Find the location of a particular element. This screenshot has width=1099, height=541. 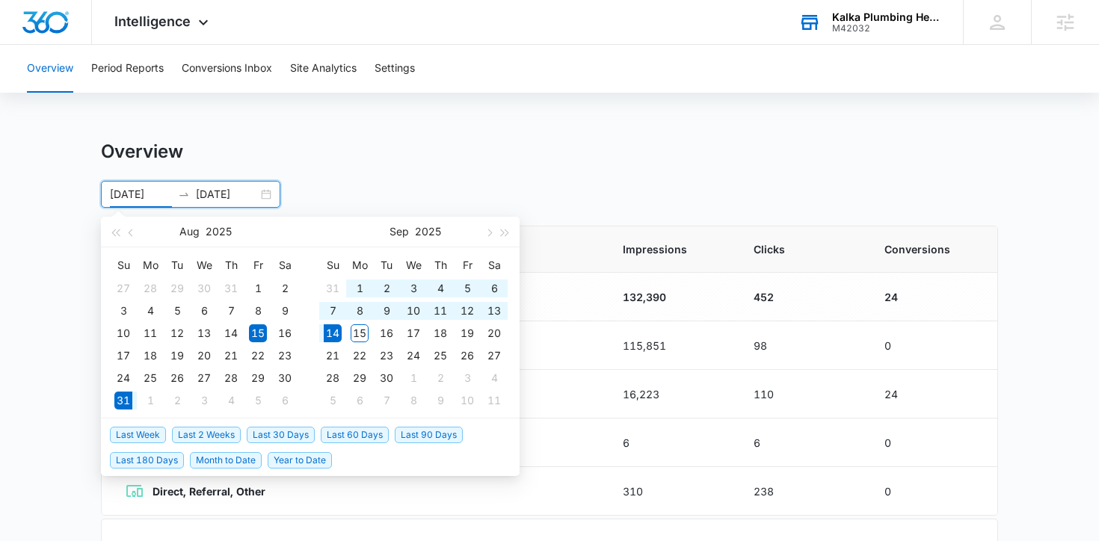

td: 2025-09-07 is located at coordinates (333, 311).